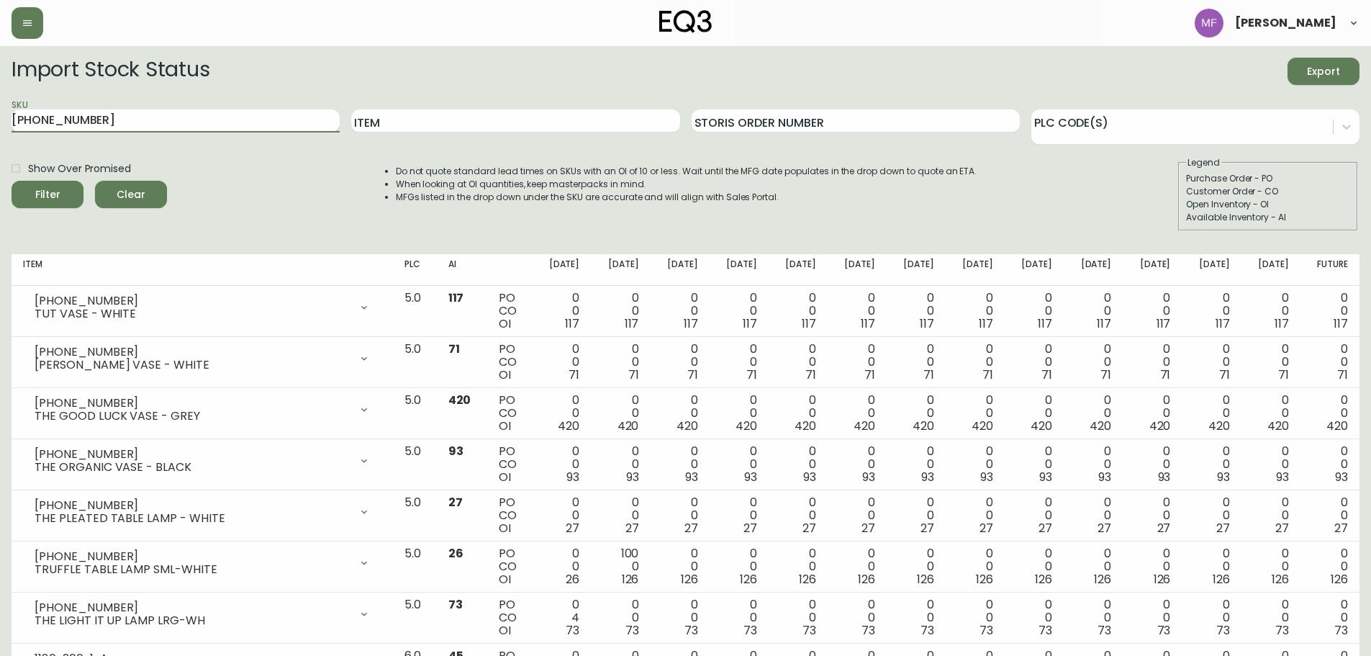  What do you see at coordinates (131, 194) in the screenshot?
I see `span: Clear` at bounding box center [131, 194].